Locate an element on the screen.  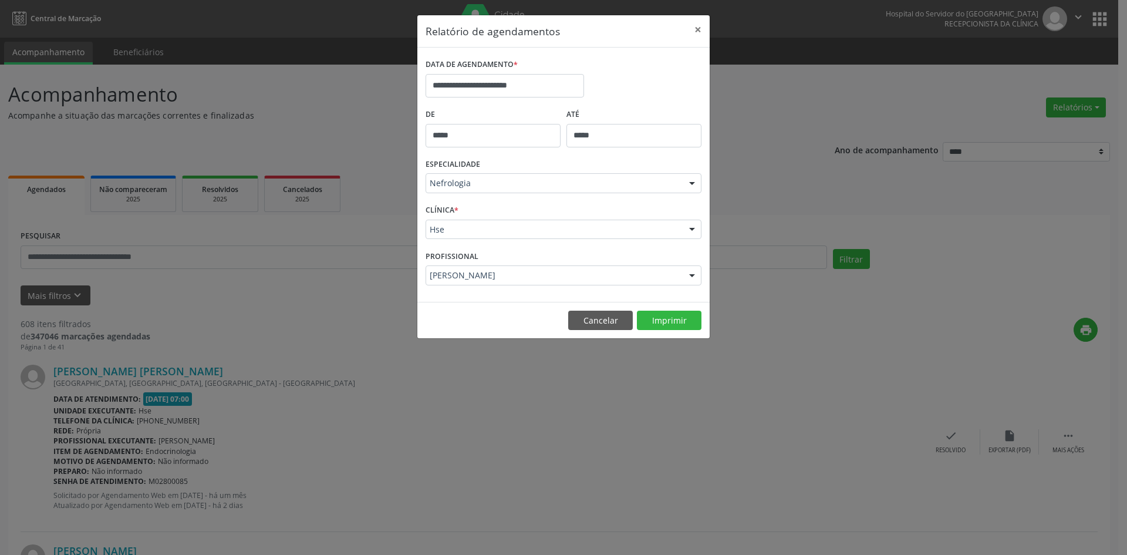
label: CLÍNICA is located at coordinates (442, 210).